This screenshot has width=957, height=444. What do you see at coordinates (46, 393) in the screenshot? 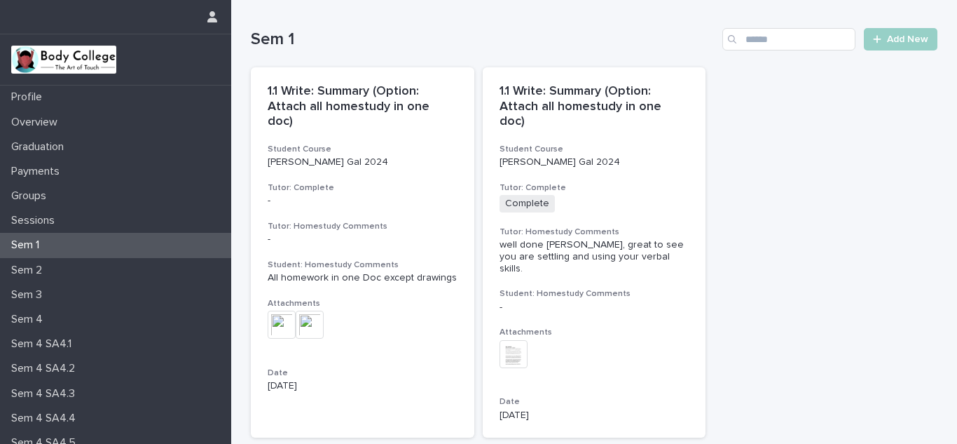
I see `p: Sem 4 SA4.3` at bounding box center [46, 393].